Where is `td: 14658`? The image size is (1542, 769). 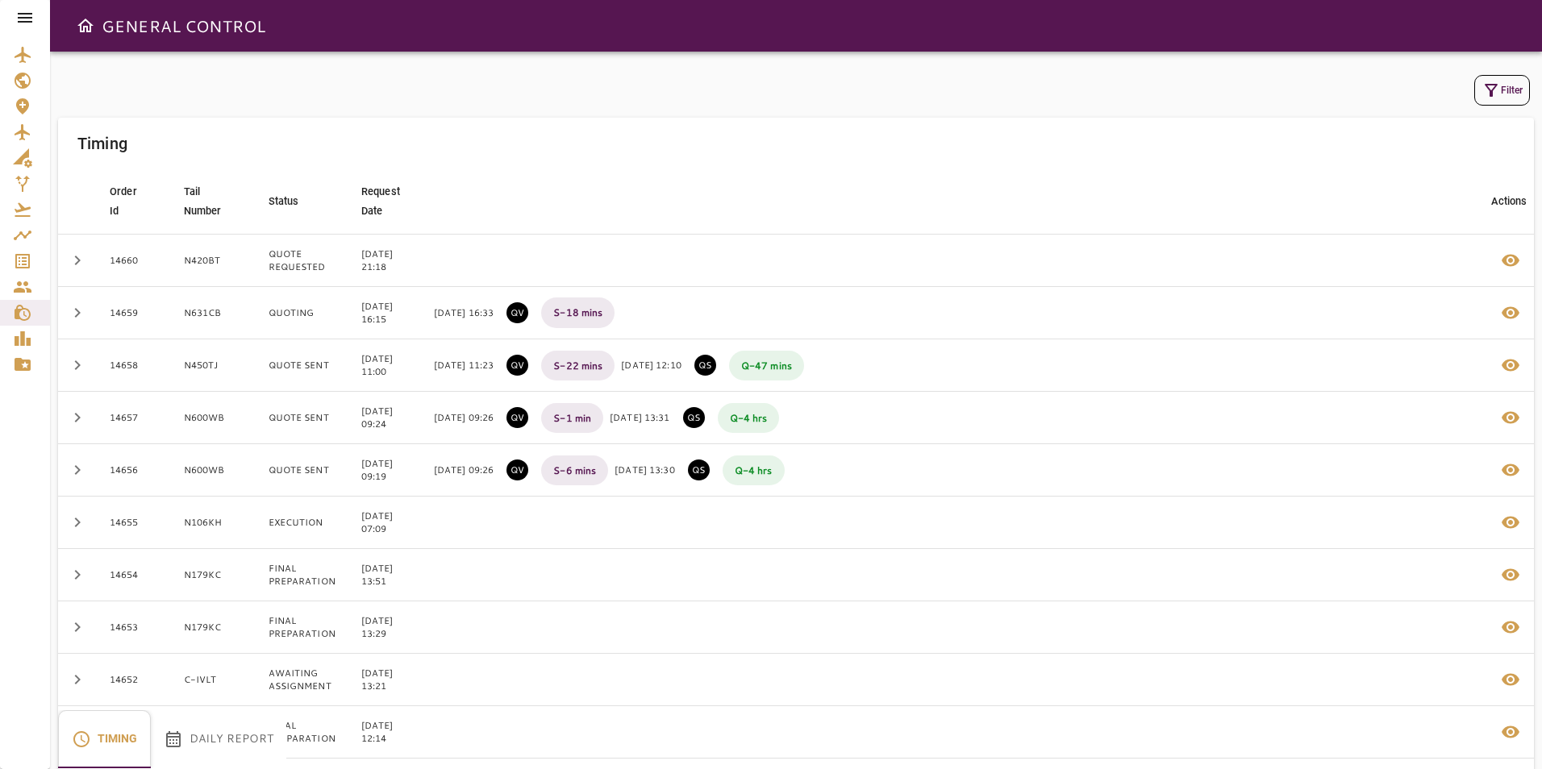
td: 14658 is located at coordinates (134, 365).